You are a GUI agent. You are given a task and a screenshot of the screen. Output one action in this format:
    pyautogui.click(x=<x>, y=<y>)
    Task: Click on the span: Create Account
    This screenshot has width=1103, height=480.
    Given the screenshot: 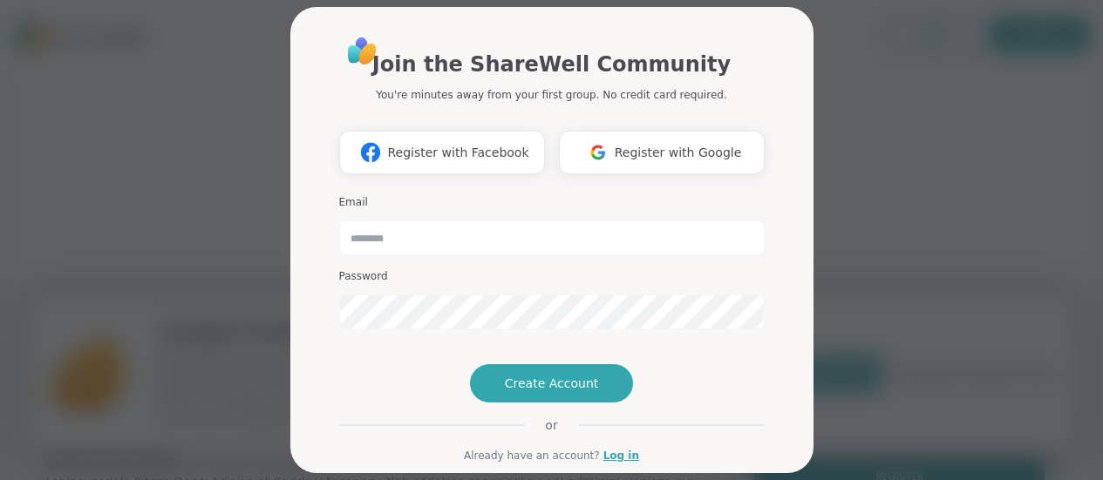 What is the action you would take?
    pyautogui.click(x=552, y=384)
    